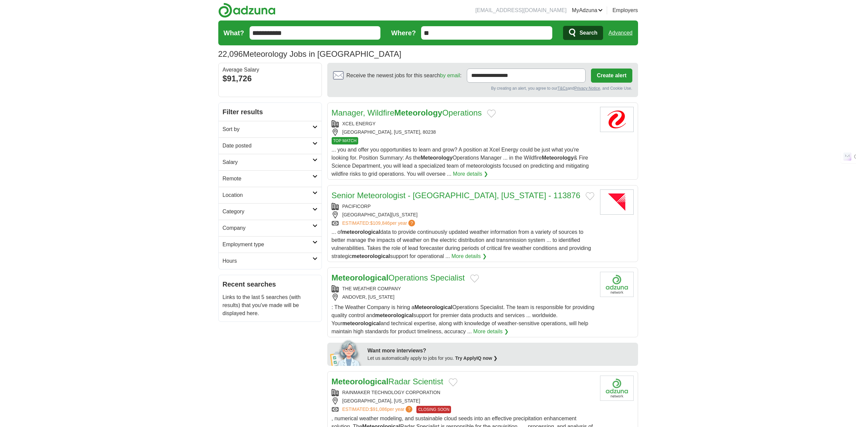 This screenshot has width=856, height=427. I want to click on a: PACIFICORP, so click(357, 207).